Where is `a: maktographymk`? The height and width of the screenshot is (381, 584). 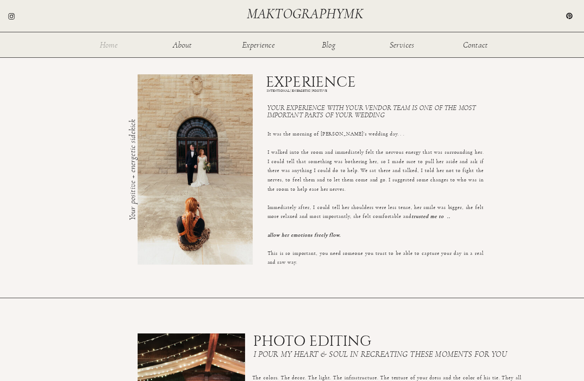
a: maktographymk is located at coordinates (307, 14).